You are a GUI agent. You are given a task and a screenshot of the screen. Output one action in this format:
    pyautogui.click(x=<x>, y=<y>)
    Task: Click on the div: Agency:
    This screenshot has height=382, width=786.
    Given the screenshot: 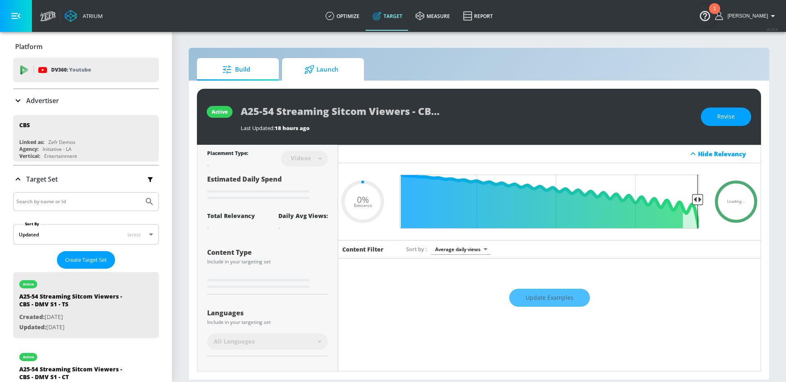 What is the action you would take?
    pyautogui.click(x=29, y=149)
    